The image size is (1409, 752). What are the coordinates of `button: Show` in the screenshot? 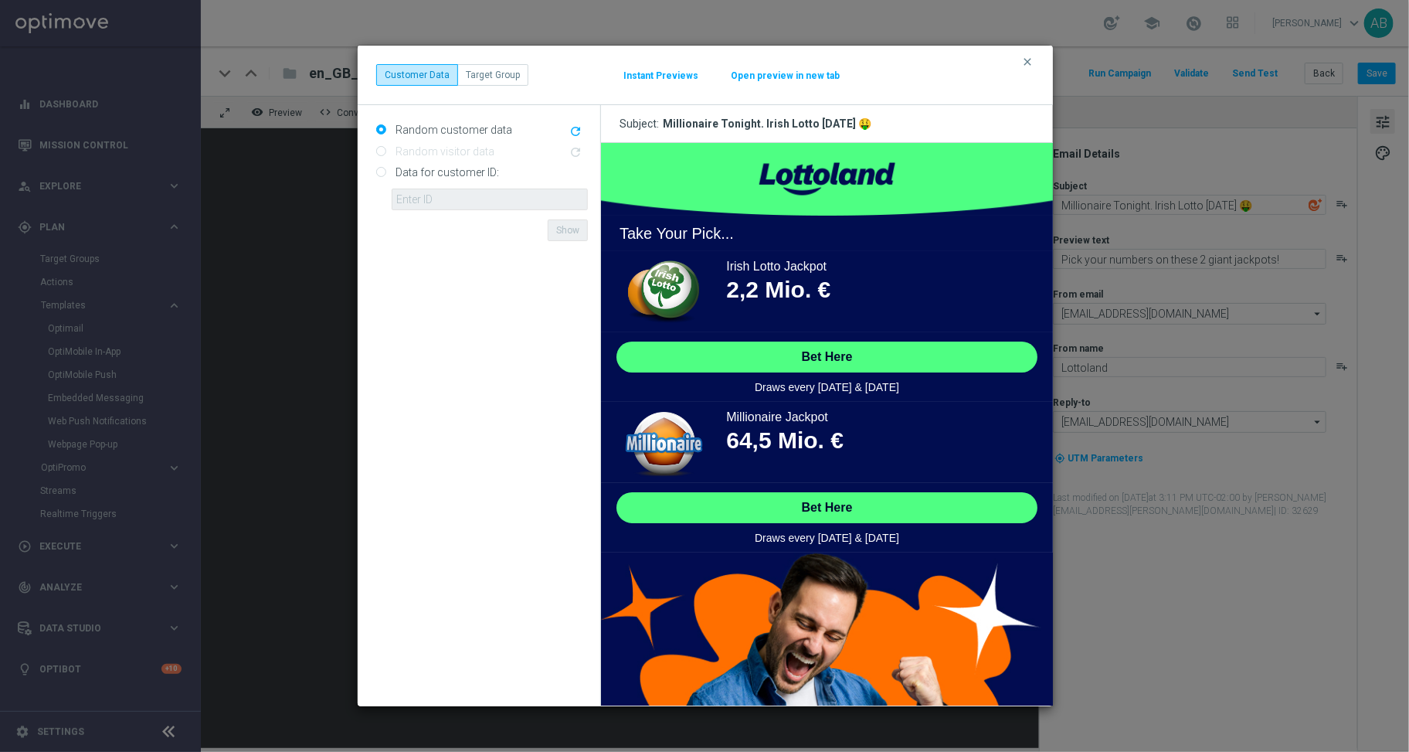 It's located at (568, 230).